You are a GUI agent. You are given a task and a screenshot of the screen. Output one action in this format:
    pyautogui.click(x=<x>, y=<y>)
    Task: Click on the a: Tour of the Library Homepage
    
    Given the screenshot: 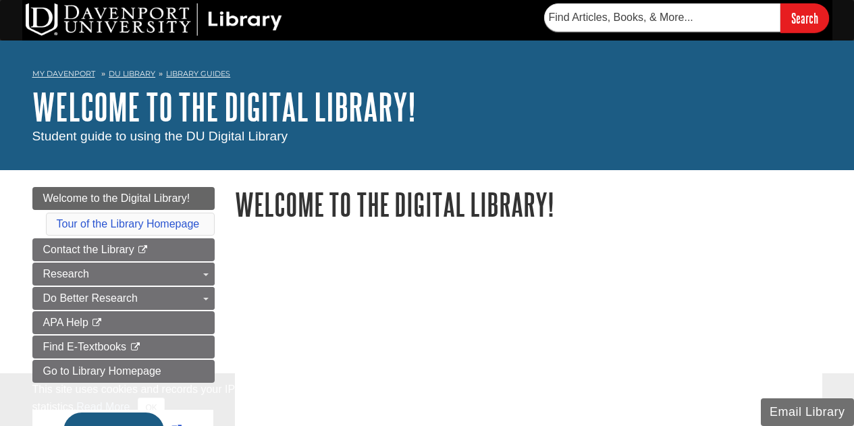 What is the action you would take?
    pyautogui.click(x=128, y=223)
    